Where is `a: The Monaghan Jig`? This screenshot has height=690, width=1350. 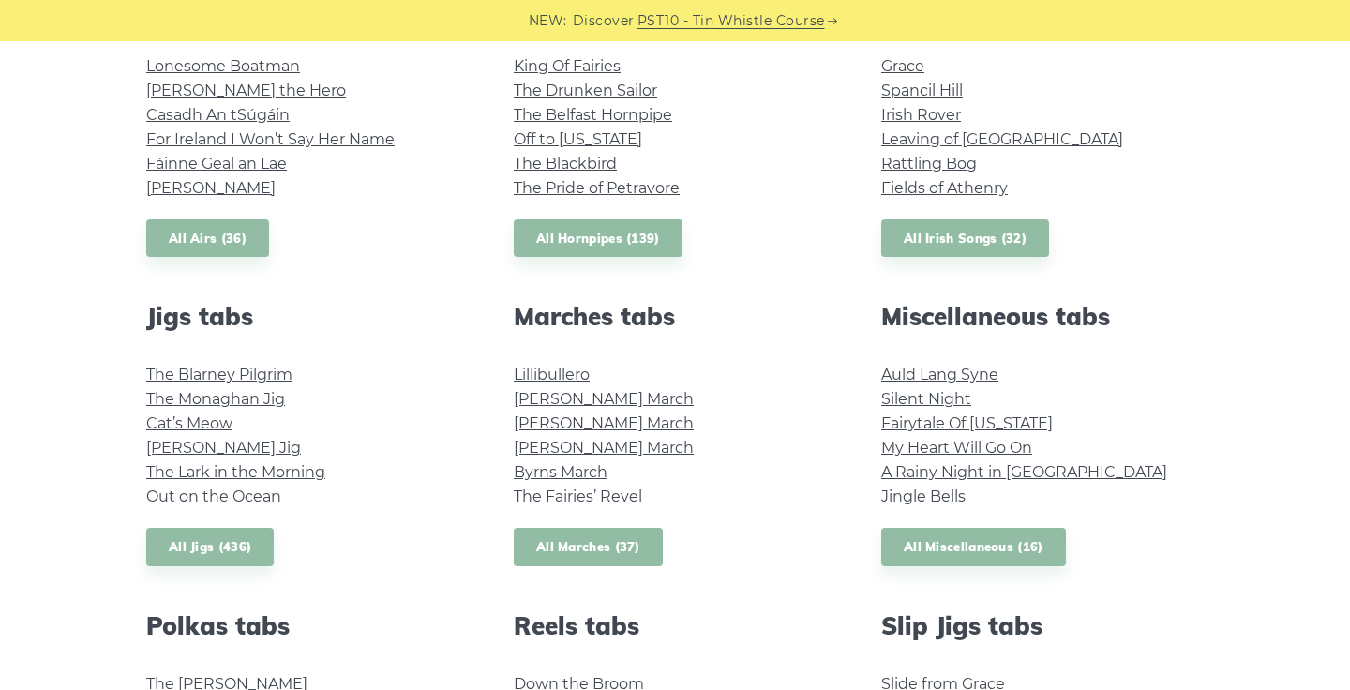
a: The Monaghan Jig is located at coordinates (216, 399).